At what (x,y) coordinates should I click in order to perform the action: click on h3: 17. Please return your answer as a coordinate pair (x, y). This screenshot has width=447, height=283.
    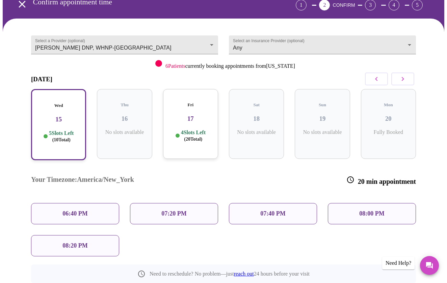
    Looking at the image, I should click on (190, 119).